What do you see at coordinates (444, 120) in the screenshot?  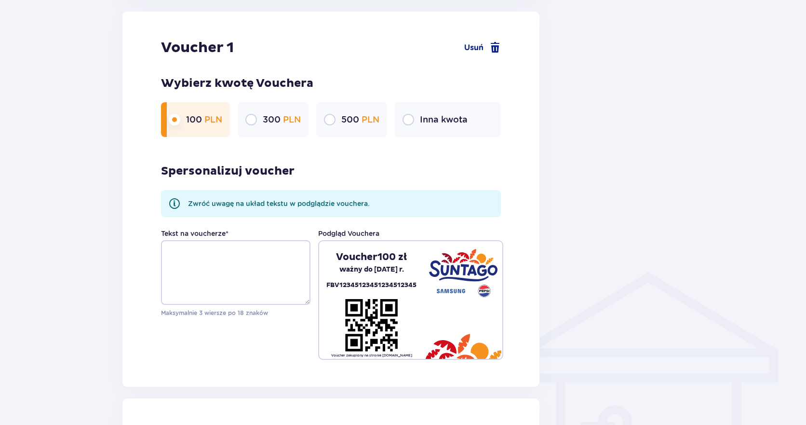 I see `p: Inna kwota` at bounding box center [444, 120].